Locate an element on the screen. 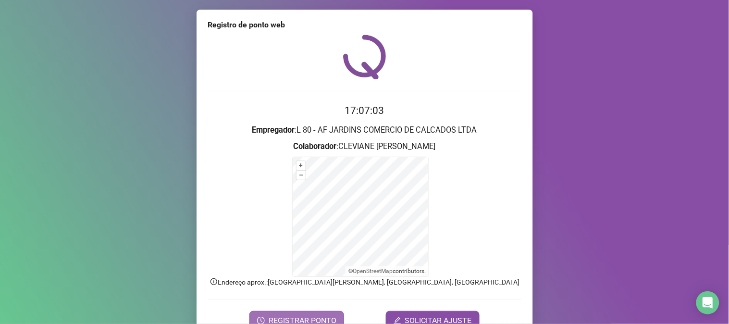 The height and width of the screenshot is (324, 729). strong: Colaborador is located at coordinates (315, 146).